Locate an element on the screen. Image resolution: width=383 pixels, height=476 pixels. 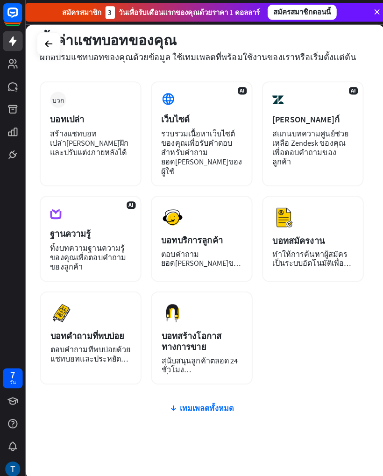
font: บวก is located at coordinates (58, 99).